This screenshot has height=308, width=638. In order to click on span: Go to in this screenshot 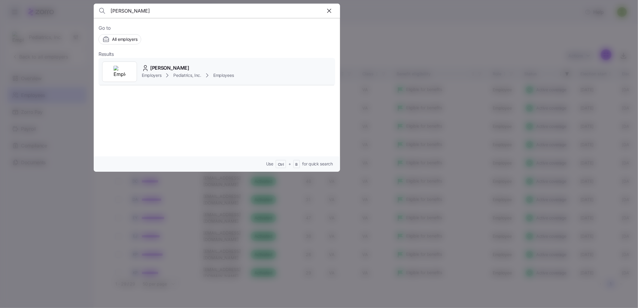, I will do `click(217, 28)`.